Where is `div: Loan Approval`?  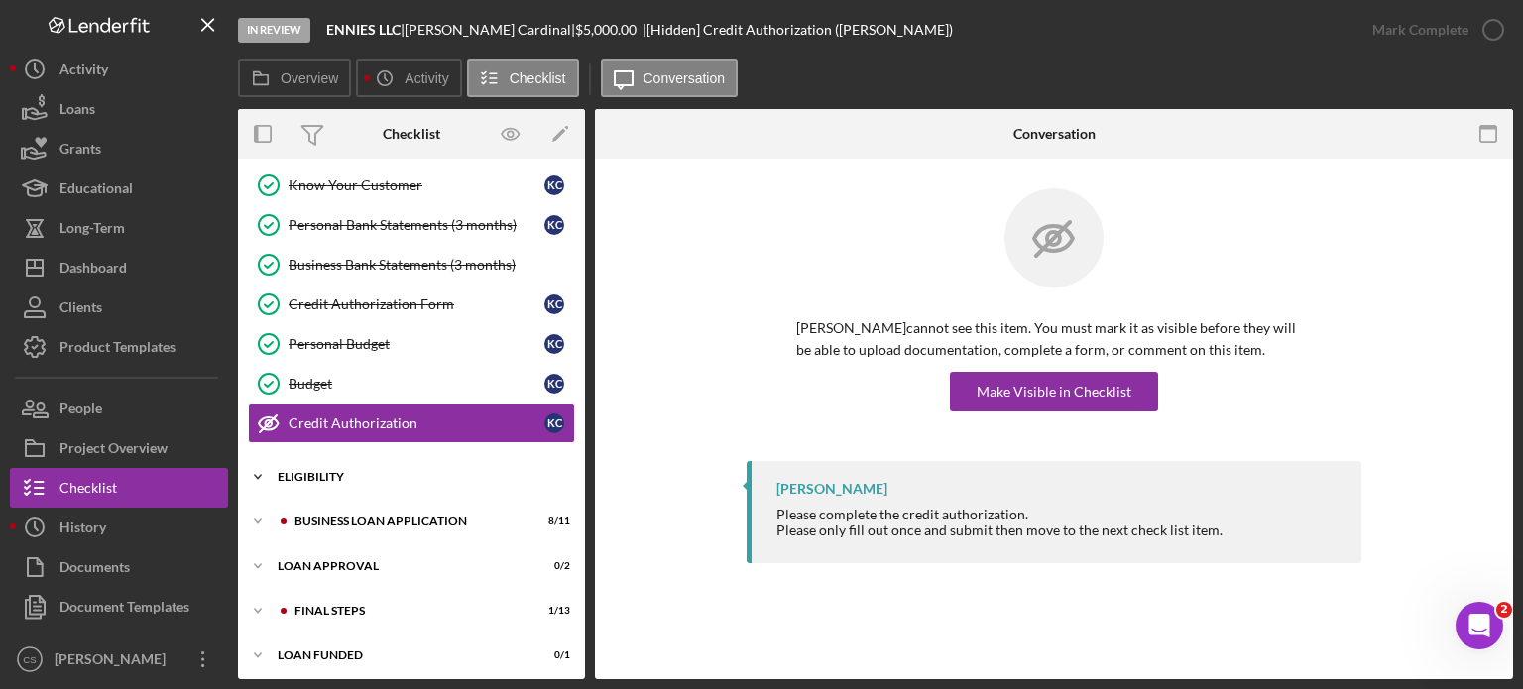
div: Loan Approval is located at coordinates (399, 566).